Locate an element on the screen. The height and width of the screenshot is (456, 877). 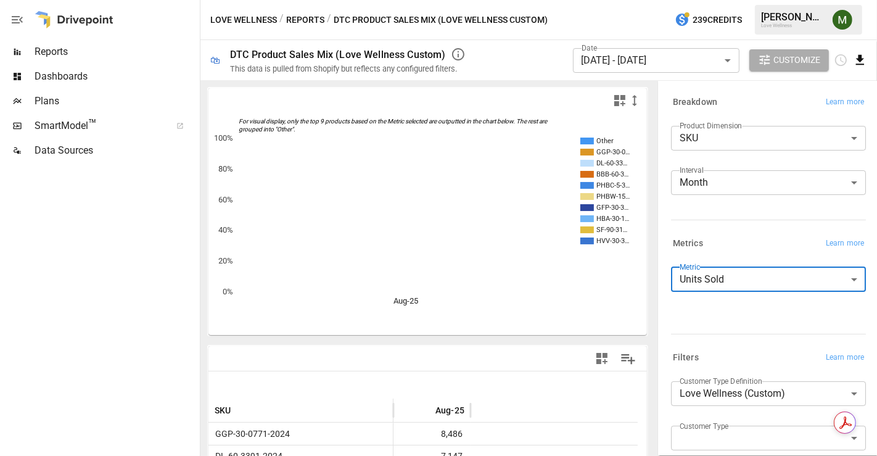
text: 40% is located at coordinates (226, 229).